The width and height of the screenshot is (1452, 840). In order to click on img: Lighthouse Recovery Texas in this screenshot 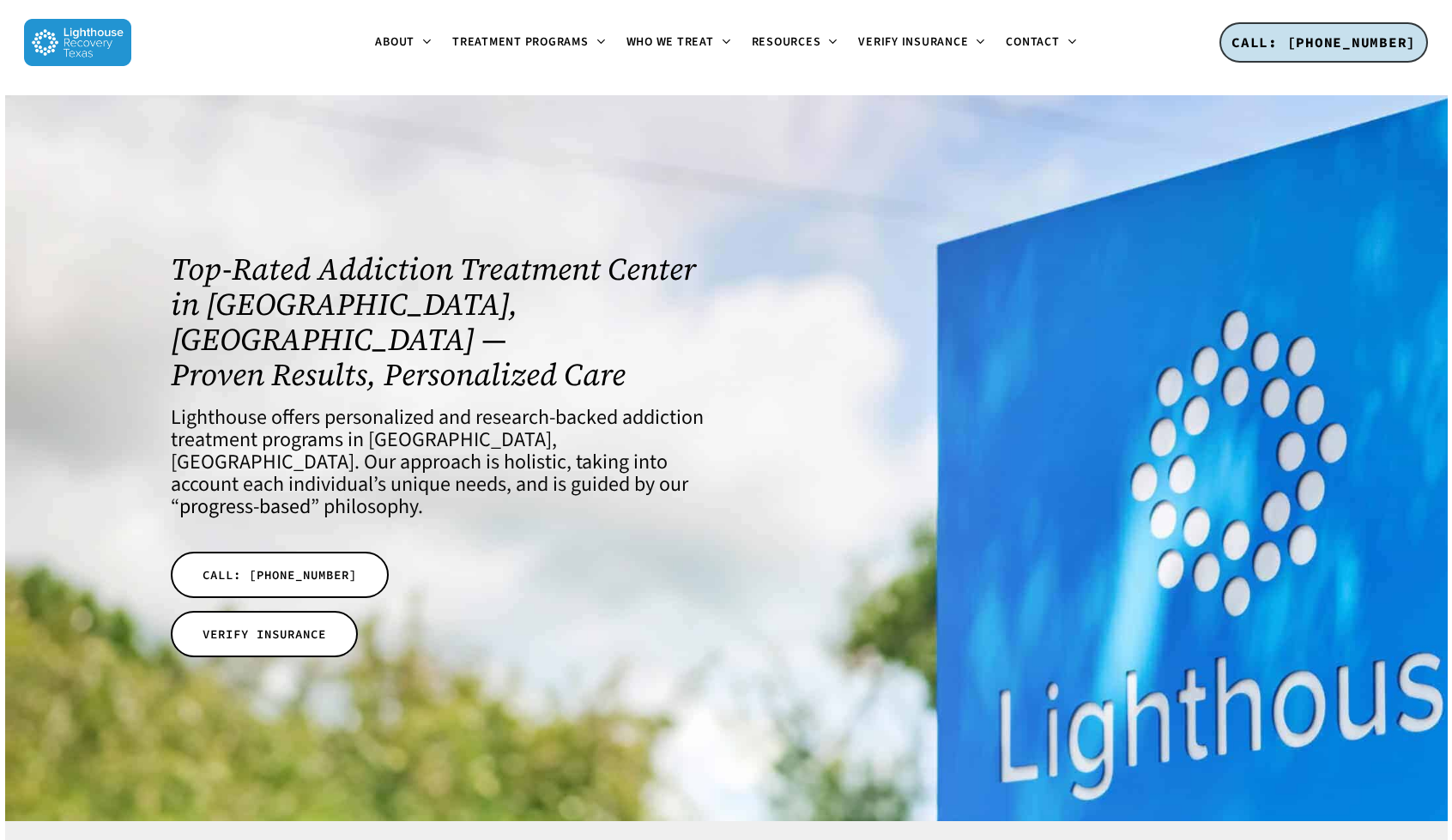, I will do `click(77, 42)`.